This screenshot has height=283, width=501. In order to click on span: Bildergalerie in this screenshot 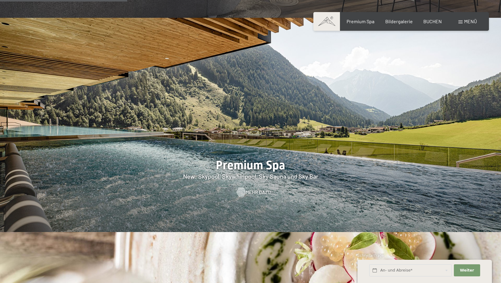, I will do `click(399, 21)`.